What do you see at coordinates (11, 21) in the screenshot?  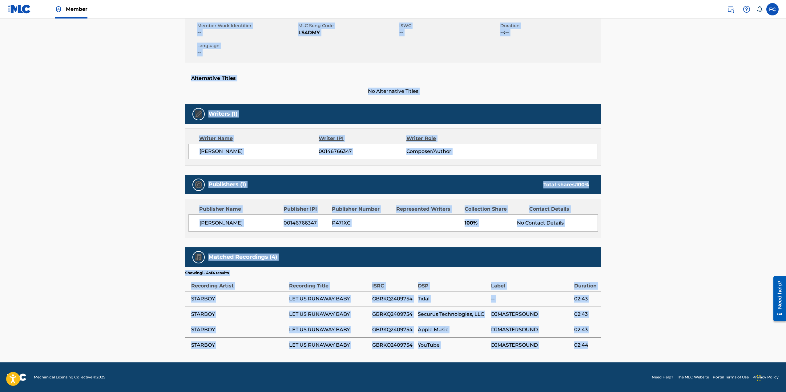 I see `div: Need help?` at bounding box center [11, 21].